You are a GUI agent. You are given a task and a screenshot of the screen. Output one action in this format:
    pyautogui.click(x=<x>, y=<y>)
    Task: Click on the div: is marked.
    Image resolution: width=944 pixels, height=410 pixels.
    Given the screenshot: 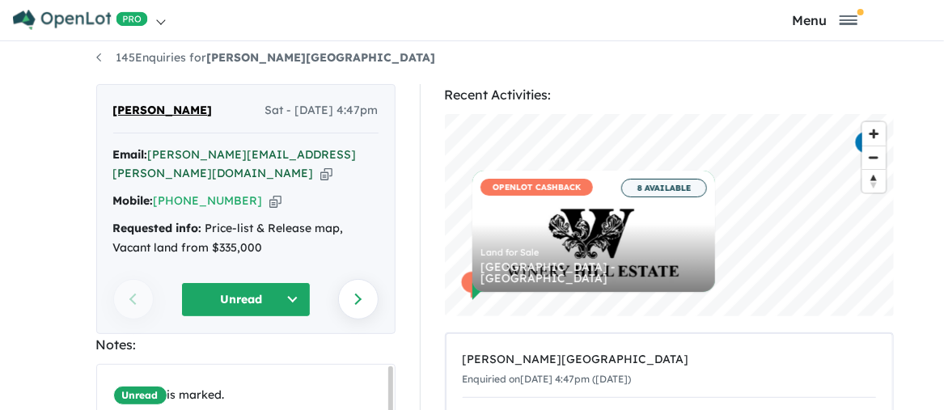 What is the action you would take?
    pyautogui.click(x=252, y=396)
    